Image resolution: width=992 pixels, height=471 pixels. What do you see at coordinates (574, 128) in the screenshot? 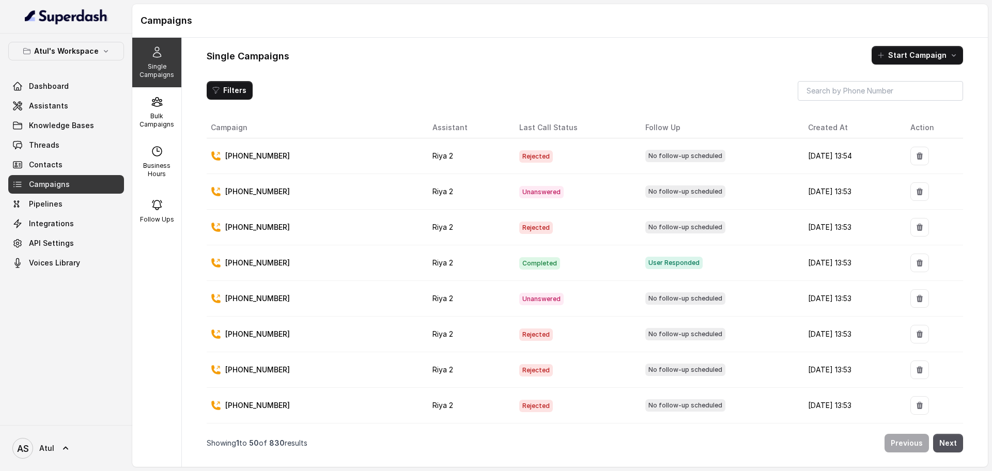
I see `th: Last Call Status` at bounding box center [574, 128].